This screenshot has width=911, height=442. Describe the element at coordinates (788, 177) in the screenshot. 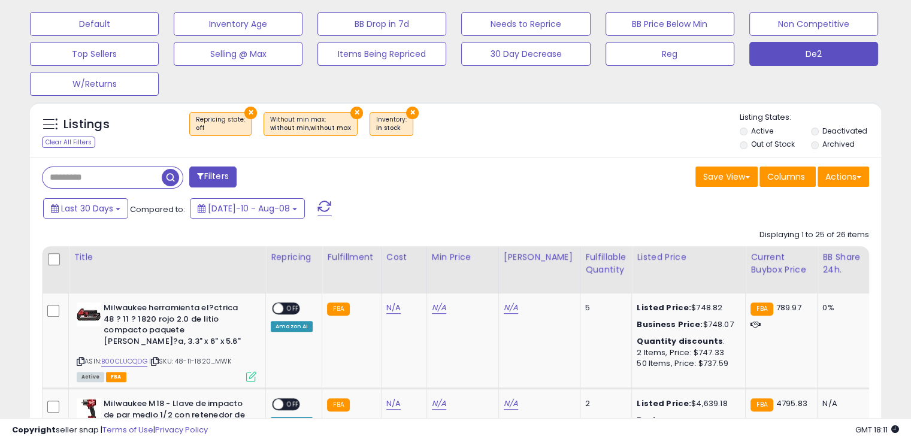

I see `button: Columns` at that location.